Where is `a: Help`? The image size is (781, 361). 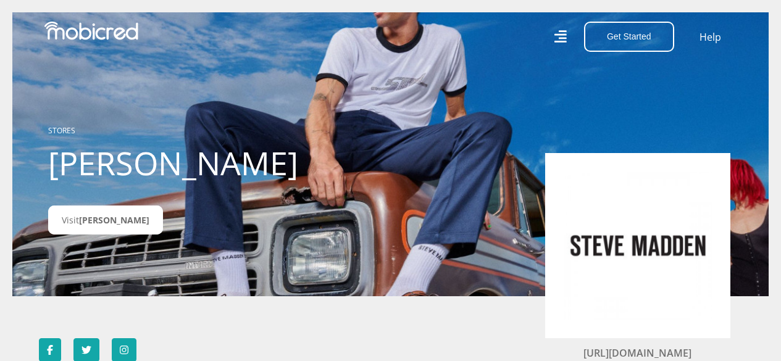 a: Help is located at coordinates (710, 37).